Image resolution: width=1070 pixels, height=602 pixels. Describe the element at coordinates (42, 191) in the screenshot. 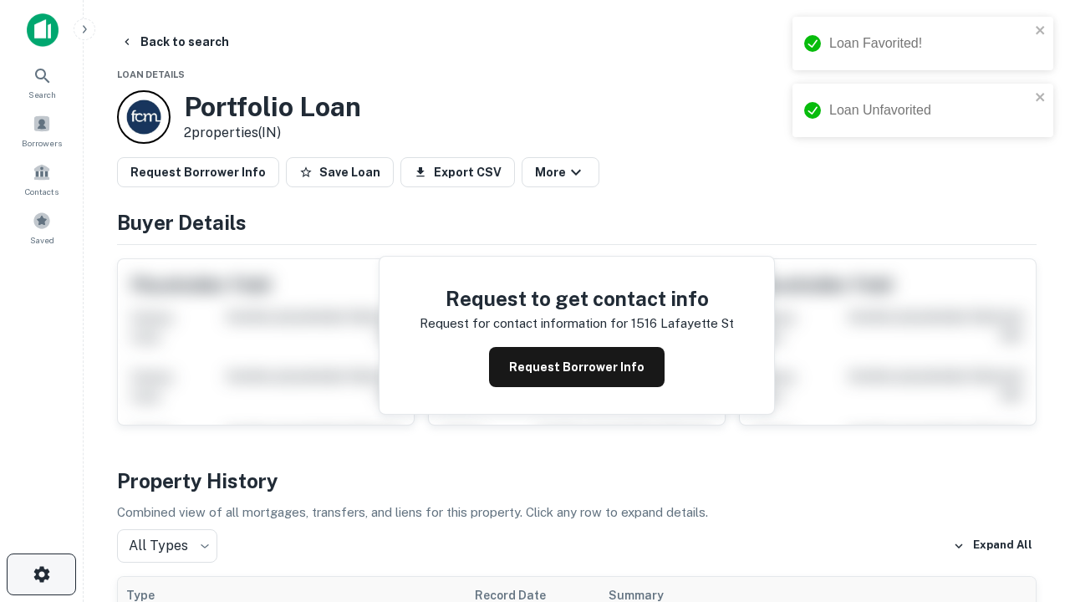

I see `span: Contacts` at that location.